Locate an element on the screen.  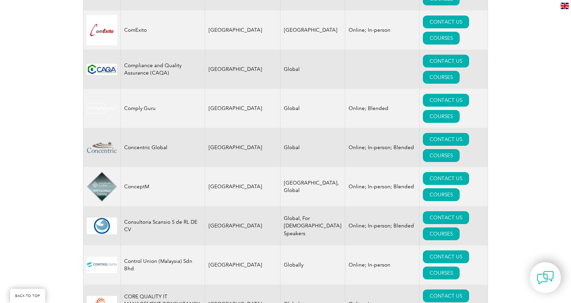
td: Compliance and Quality Assurance (CAQA) is located at coordinates (163, 69).